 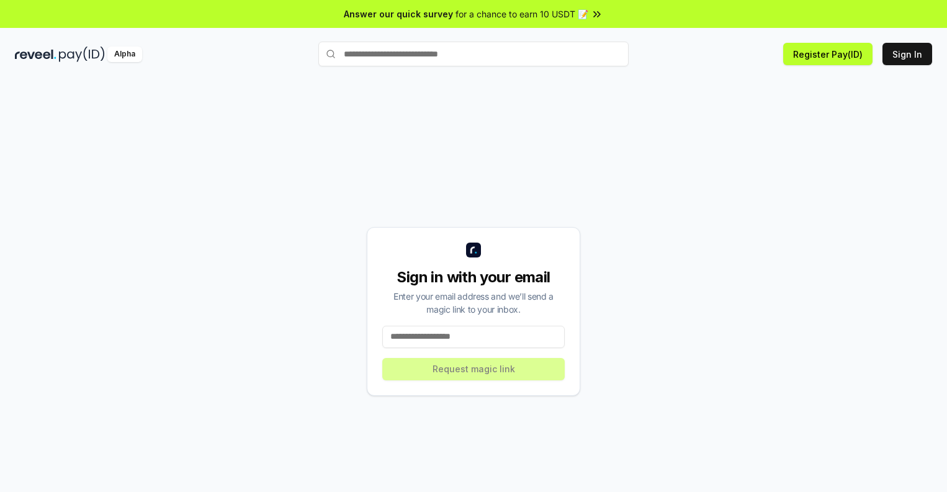 What do you see at coordinates (473, 250) in the screenshot?
I see `img: logo_small` at bounding box center [473, 250].